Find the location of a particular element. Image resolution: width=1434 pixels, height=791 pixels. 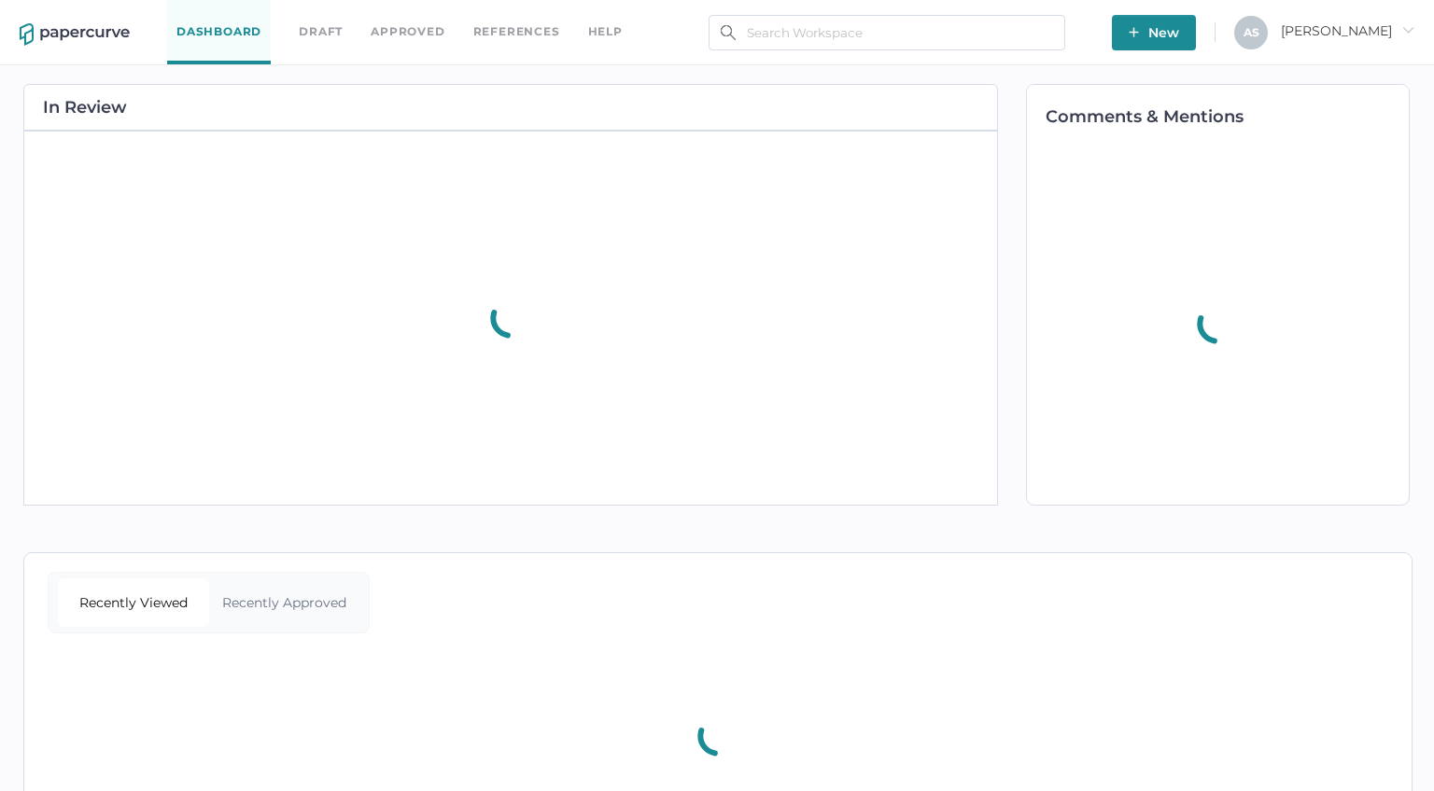

img: search.bf03fe8b.svg is located at coordinates (728, 33).